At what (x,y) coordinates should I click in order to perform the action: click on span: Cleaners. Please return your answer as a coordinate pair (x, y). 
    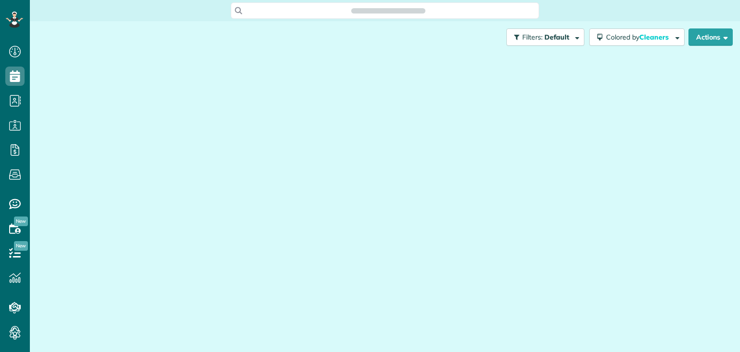
    Looking at the image, I should click on (655, 37).